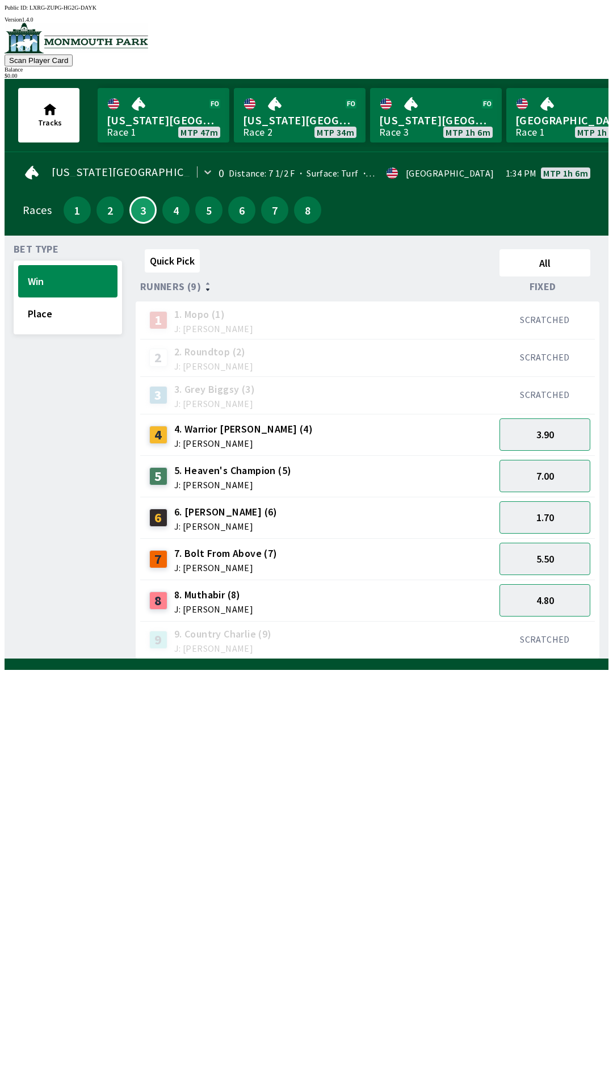 This screenshot has width=613, height=1090. I want to click on span: 2. Roundtop (2), so click(213, 352).